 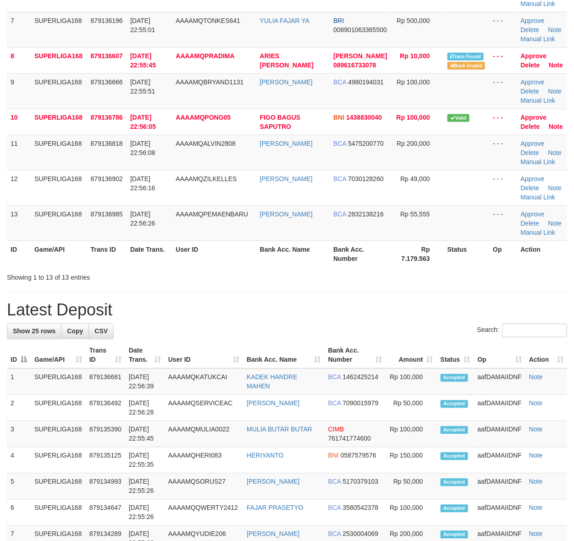 What do you see at coordinates (203, 512) in the screenshot?
I see `td: AAAAMQQWERTY2412` at bounding box center [203, 512].